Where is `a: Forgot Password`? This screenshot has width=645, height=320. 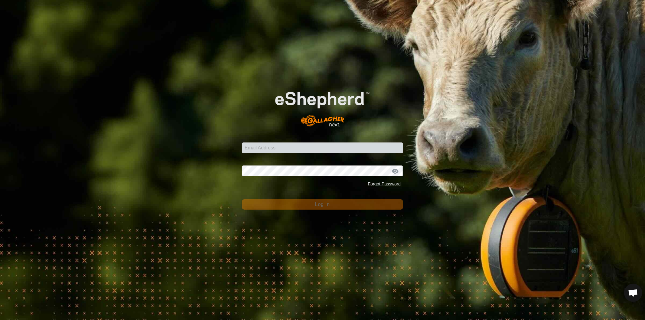
a: Forgot Password is located at coordinates (384, 184).